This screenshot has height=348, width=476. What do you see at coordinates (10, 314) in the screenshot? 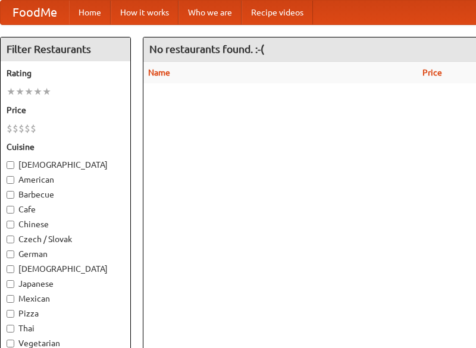
I see `input: Pizza` at bounding box center [10, 314].